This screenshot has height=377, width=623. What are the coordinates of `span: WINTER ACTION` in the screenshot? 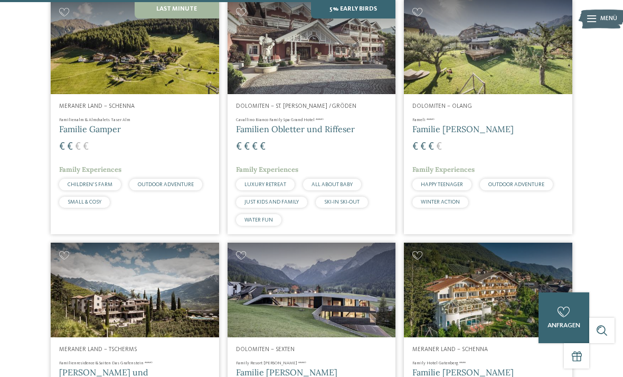 It's located at (441, 202).